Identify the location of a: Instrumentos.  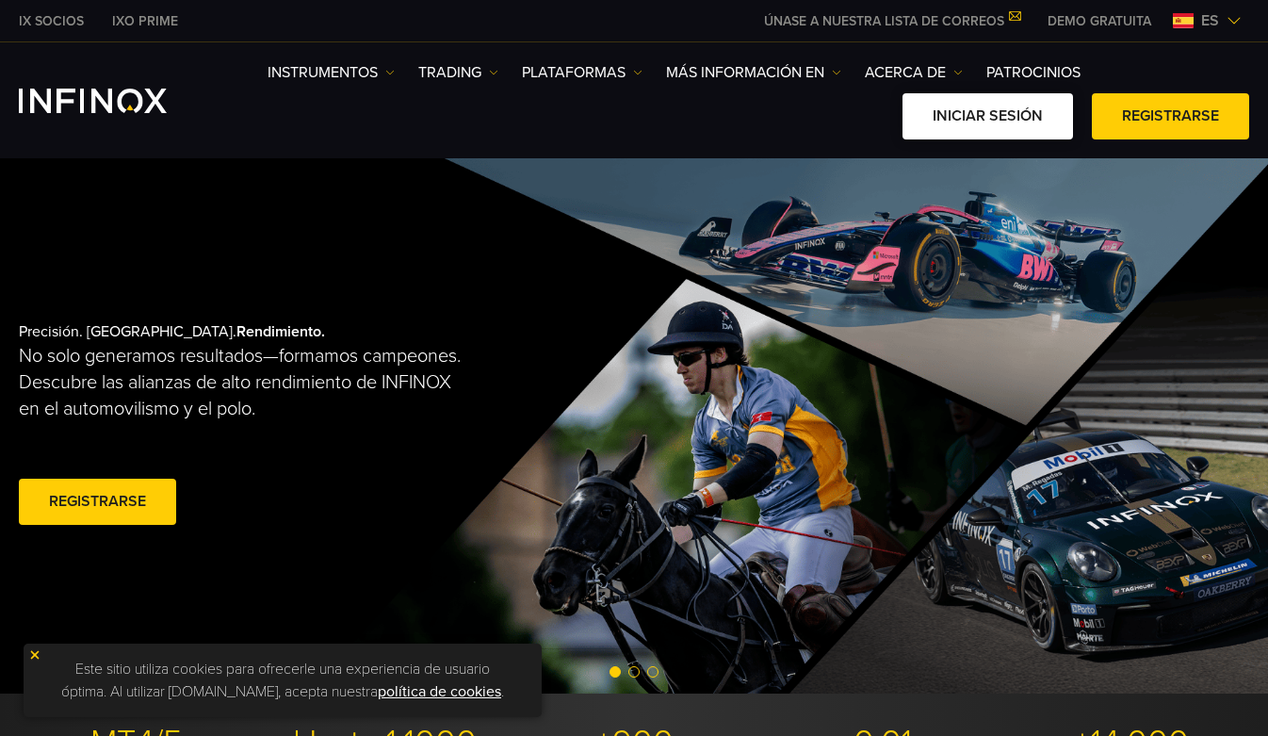
(331, 73).